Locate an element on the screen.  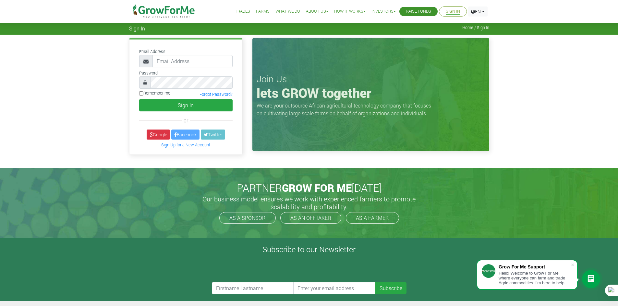
p: We are your outsource African agricultural technology company that focuses on cultivating large s... is located at coordinates (346, 110).